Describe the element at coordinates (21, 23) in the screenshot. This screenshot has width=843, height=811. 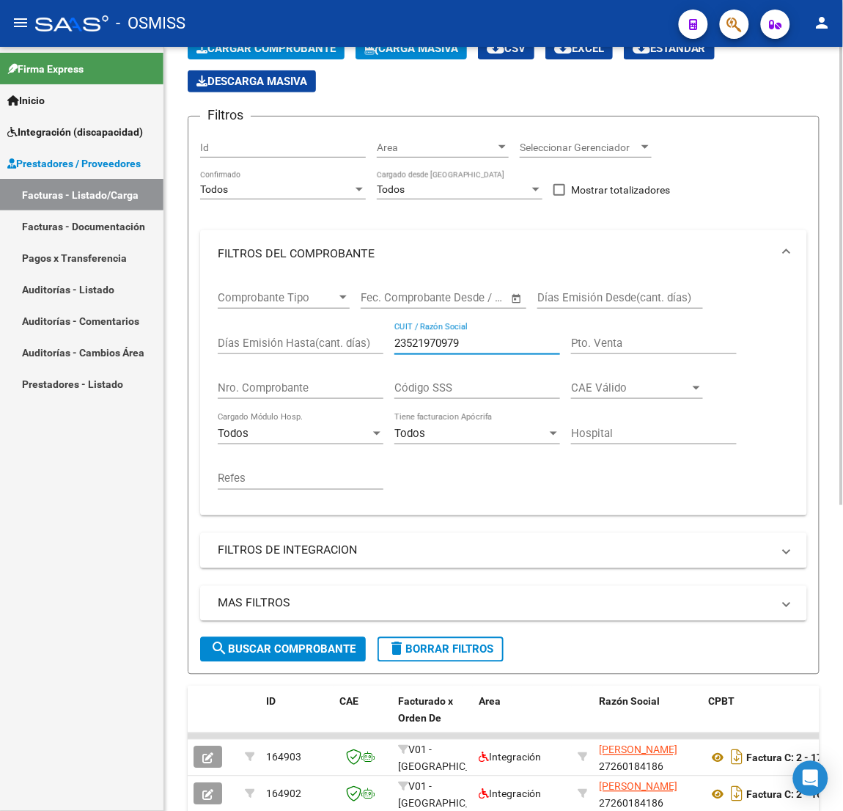
I see `mat-icon: menu` at that location.